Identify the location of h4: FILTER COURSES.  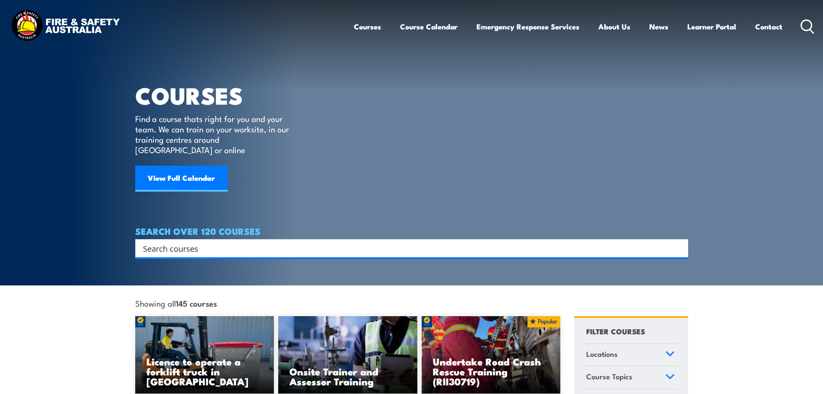
(616, 330).